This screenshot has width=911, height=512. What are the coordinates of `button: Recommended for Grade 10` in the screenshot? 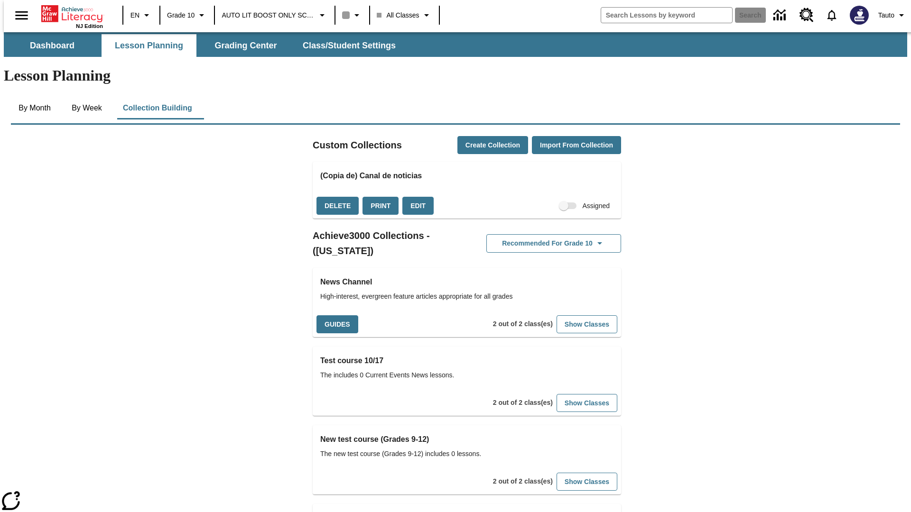 It's located at (554, 243).